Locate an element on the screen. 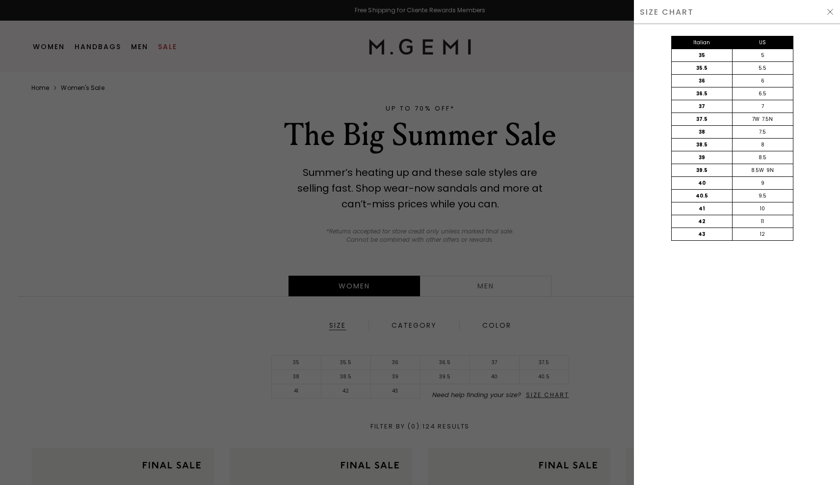 This screenshot has height=485, width=840. div: 9 is located at coordinates (763, 183).